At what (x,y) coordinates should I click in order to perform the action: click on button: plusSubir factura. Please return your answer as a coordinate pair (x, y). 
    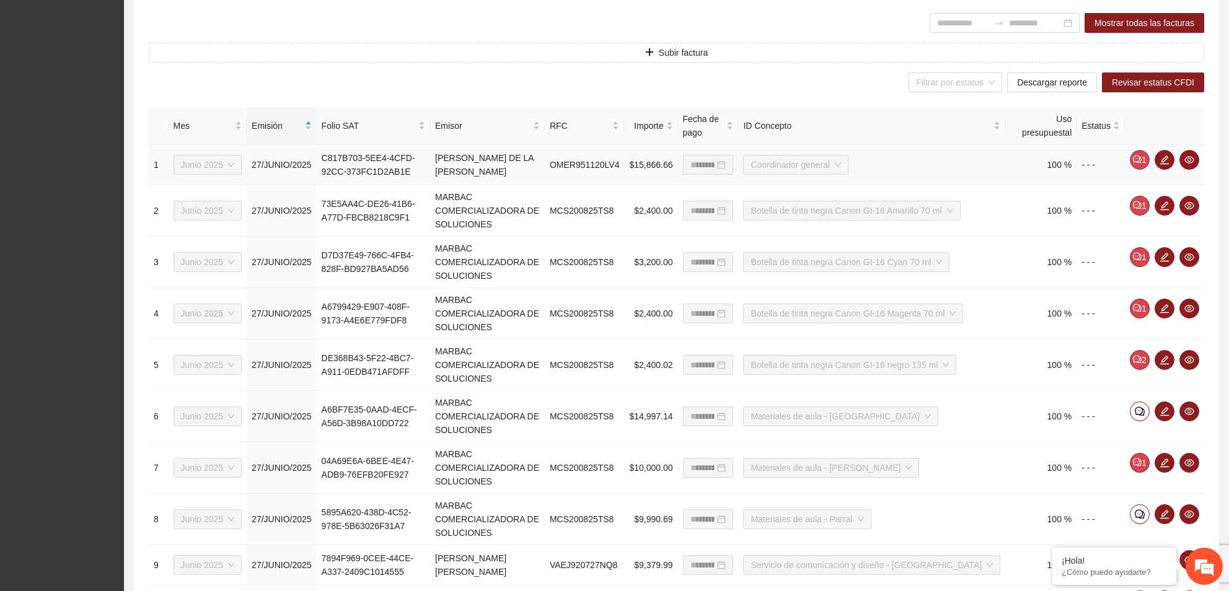
    Looking at the image, I should click on (676, 53).